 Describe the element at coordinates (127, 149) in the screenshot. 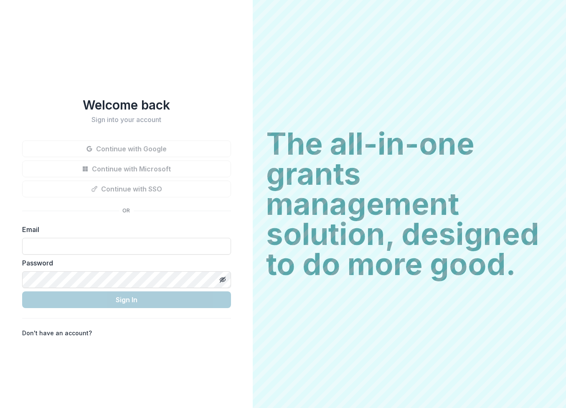

I see `button: Continue with Google` at that location.